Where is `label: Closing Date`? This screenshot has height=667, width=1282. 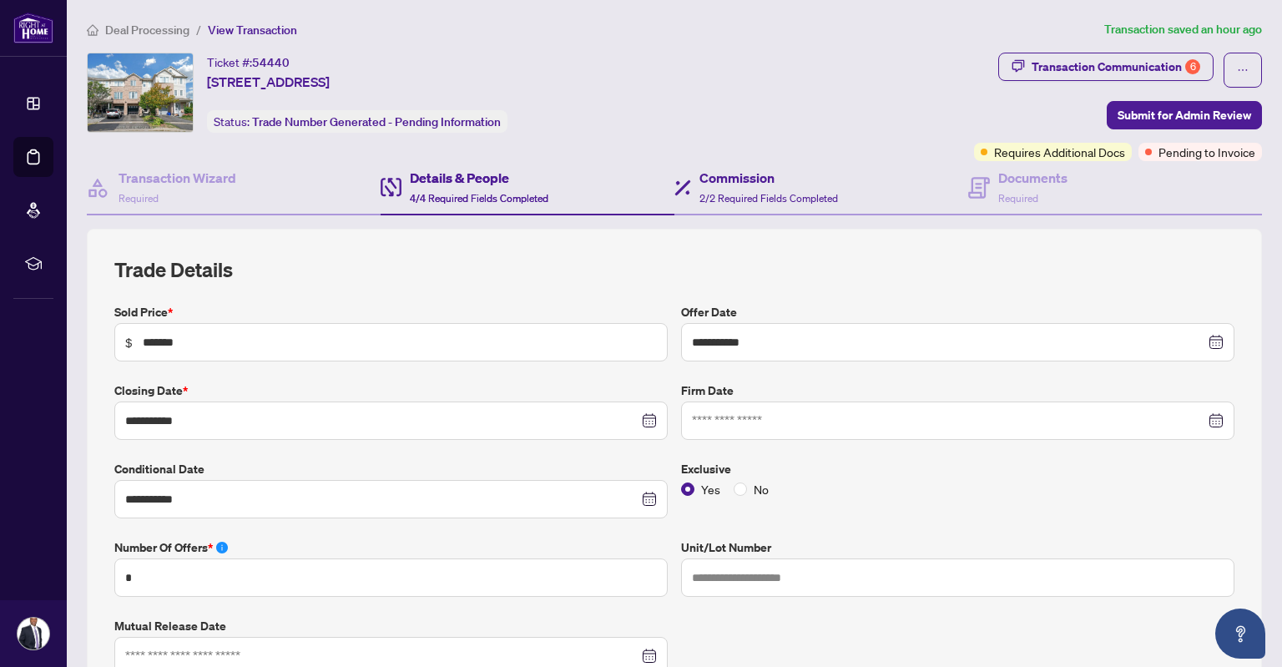
label: Closing Date is located at coordinates (391, 391).